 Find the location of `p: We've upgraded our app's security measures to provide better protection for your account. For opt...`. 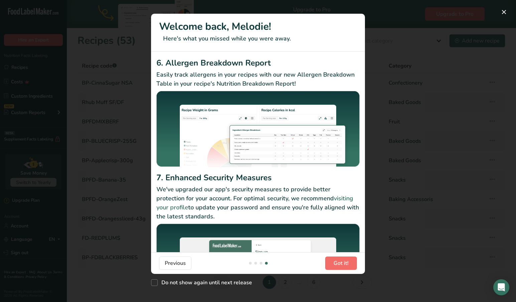

p: We've upgraded our app's security measures to provide better protection for your account. For opt... is located at coordinates (258, 203).